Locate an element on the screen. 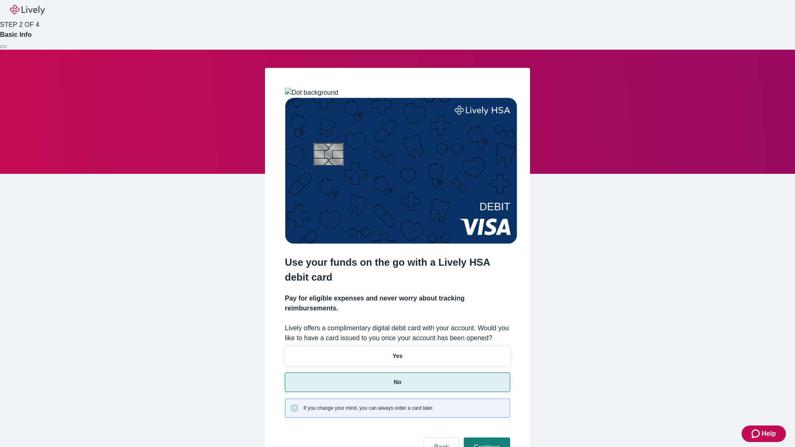  span: If you change your mind, you can always order a card later. is located at coordinates (369, 408).